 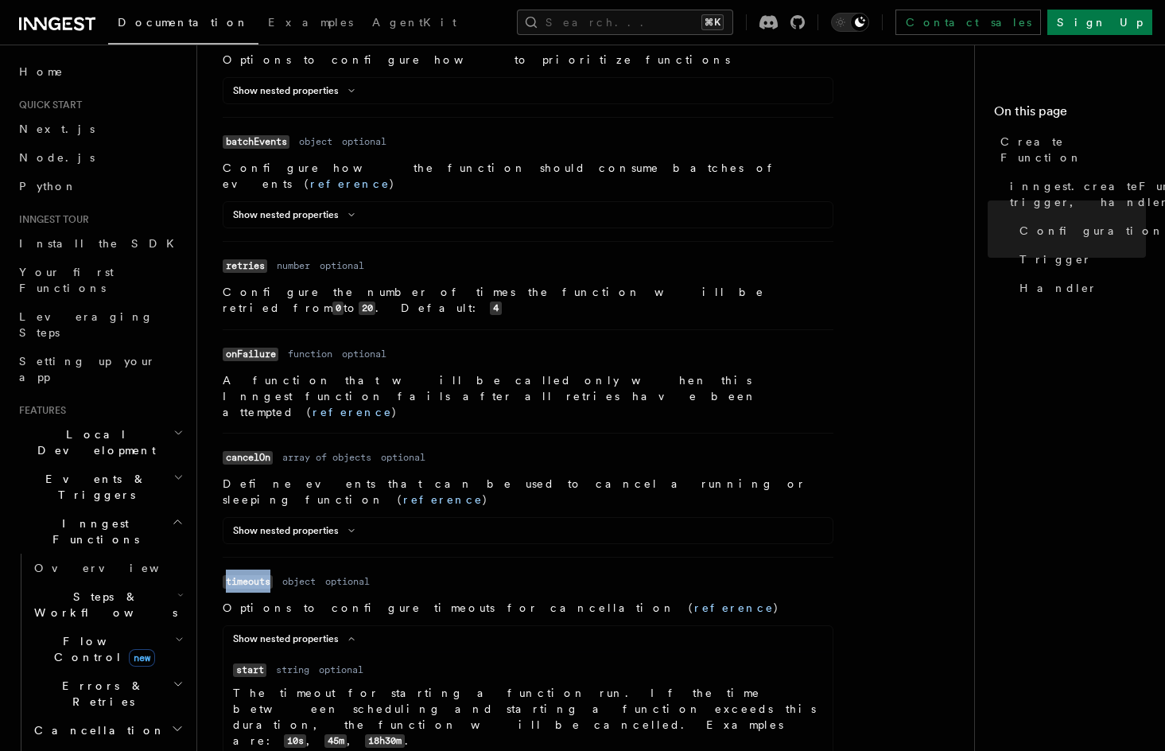 What do you see at coordinates (247, 457) in the screenshot?
I see `code: cancelOn` at bounding box center [247, 457].